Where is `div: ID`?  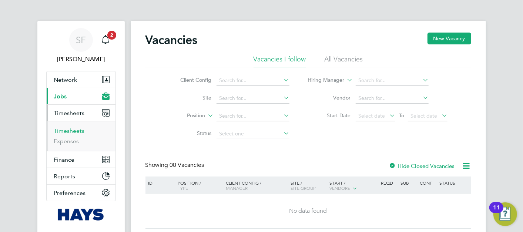 div: ID is located at coordinates (160, 183).